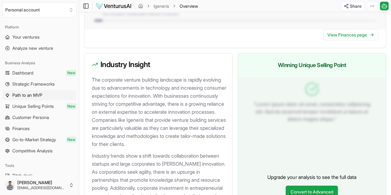 Image resolution: width=391 pixels, height=195 pixels. What do you see at coordinates (39, 151) in the screenshot?
I see `a: Competitive Analysis` at bounding box center [39, 151].